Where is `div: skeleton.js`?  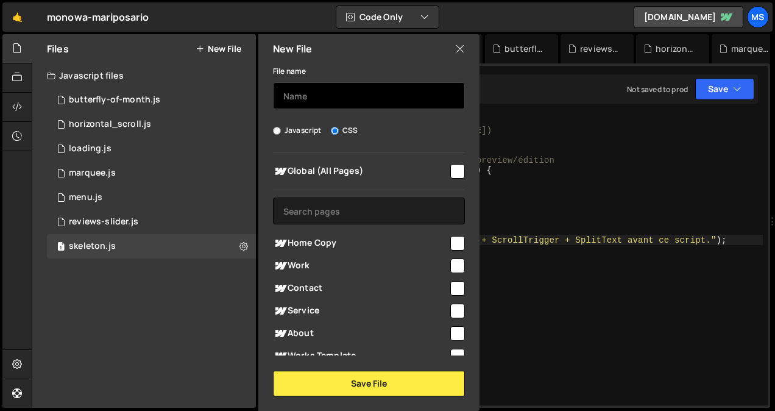
div: skeleton.js is located at coordinates (92, 246).